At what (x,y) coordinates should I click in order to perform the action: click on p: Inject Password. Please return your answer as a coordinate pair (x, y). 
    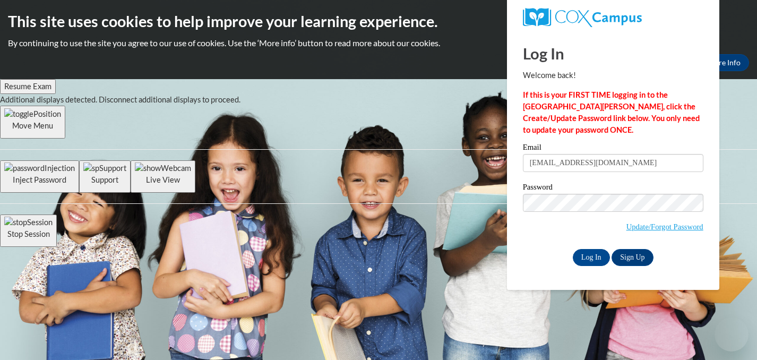
    Looking at the image, I should click on (39, 180).